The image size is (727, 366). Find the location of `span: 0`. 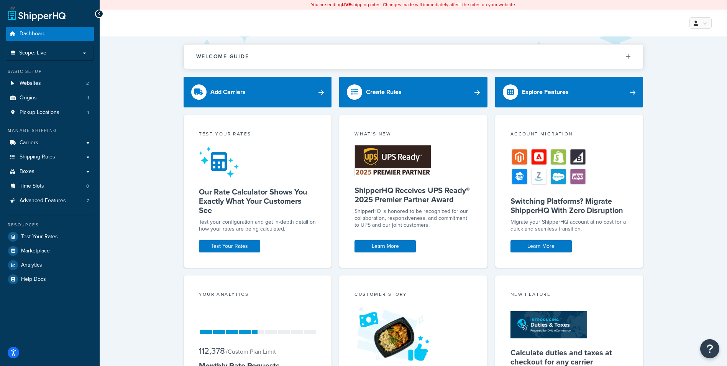

span: 0 is located at coordinates (87, 186).